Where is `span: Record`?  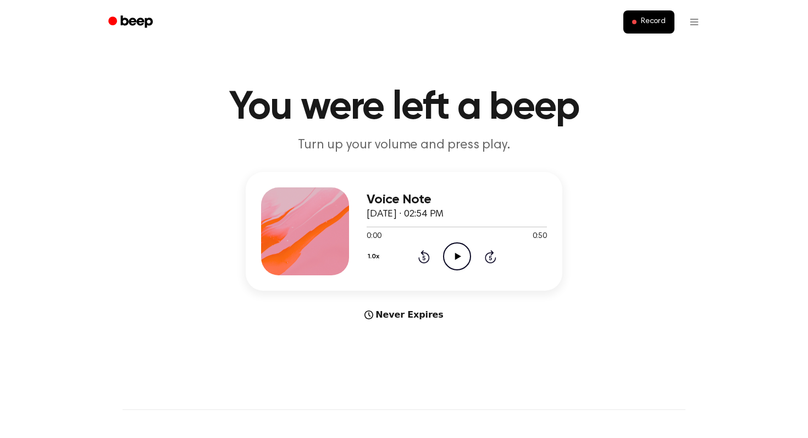
span: Record is located at coordinates (653, 22).